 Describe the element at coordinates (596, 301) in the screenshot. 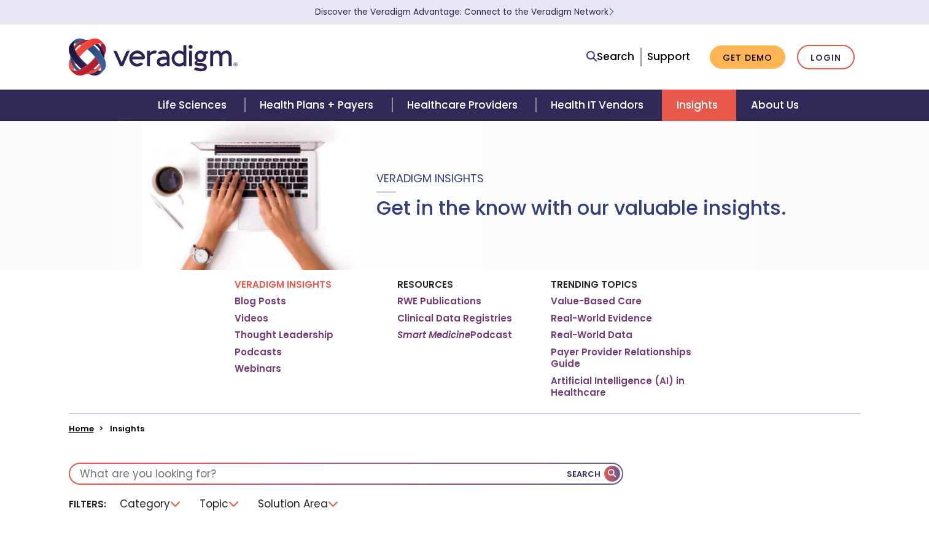

I see `a: Value-Based Care` at that location.